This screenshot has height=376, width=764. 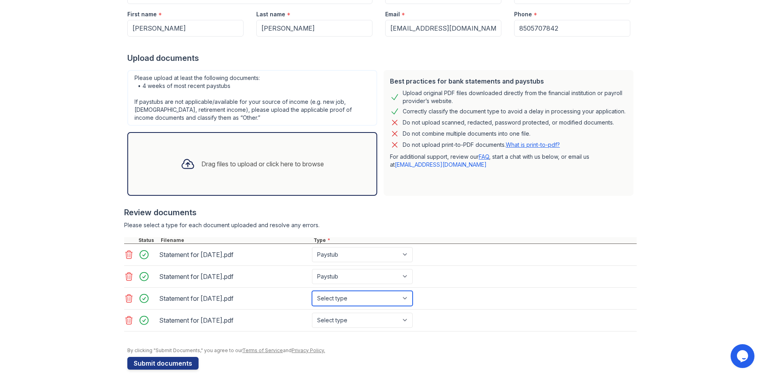 What do you see at coordinates (392, 14) in the screenshot?
I see `label: Email` at bounding box center [392, 14].